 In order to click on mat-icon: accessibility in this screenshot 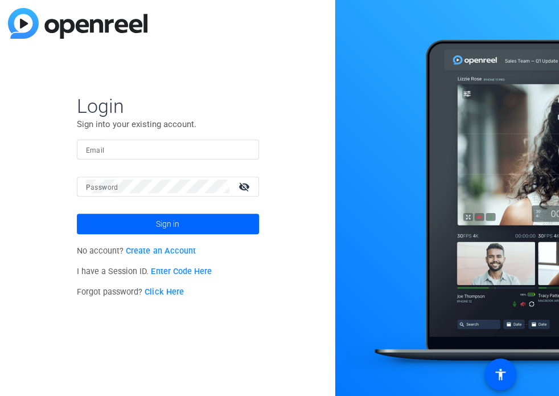, I will do `click(500, 374)`.